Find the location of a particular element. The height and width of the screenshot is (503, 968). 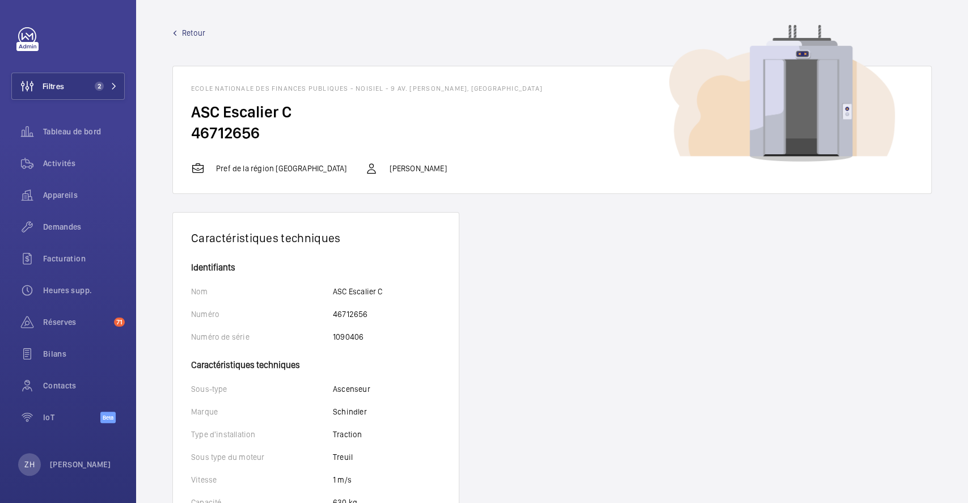

p: Marque is located at coordinates (262, 412).